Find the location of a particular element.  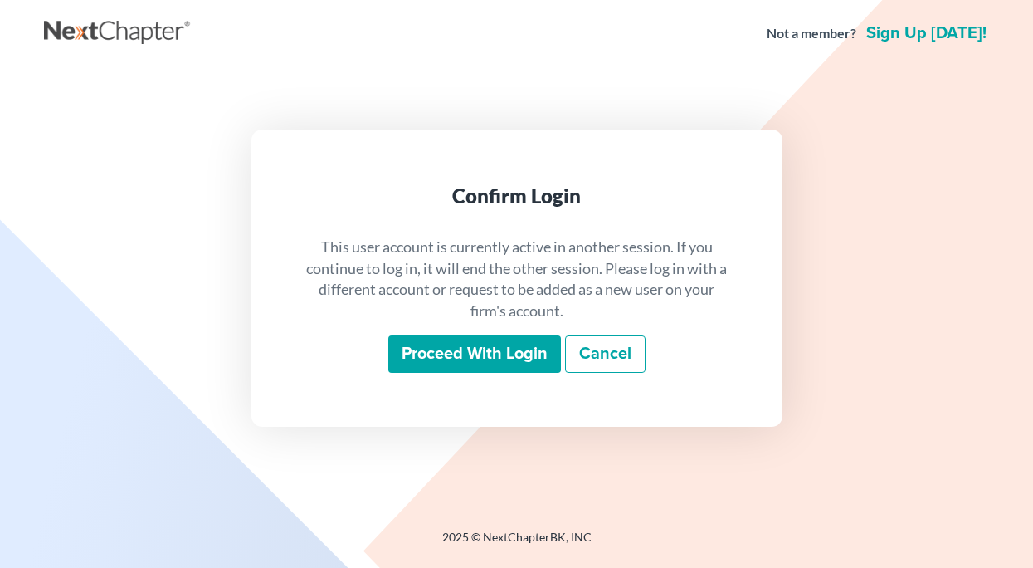

p: This user account is currently active in another session. If you continue to log in, it will end ... is located at coordinates (517, 279).